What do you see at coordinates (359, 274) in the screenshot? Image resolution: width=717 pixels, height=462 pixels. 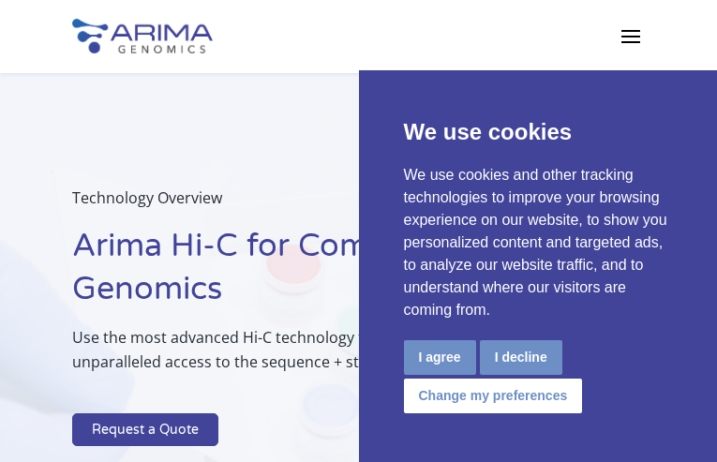 I see `h1: Arima Hi-C for Comprehensive 3D Genomics` at bounding box center [359, 274].